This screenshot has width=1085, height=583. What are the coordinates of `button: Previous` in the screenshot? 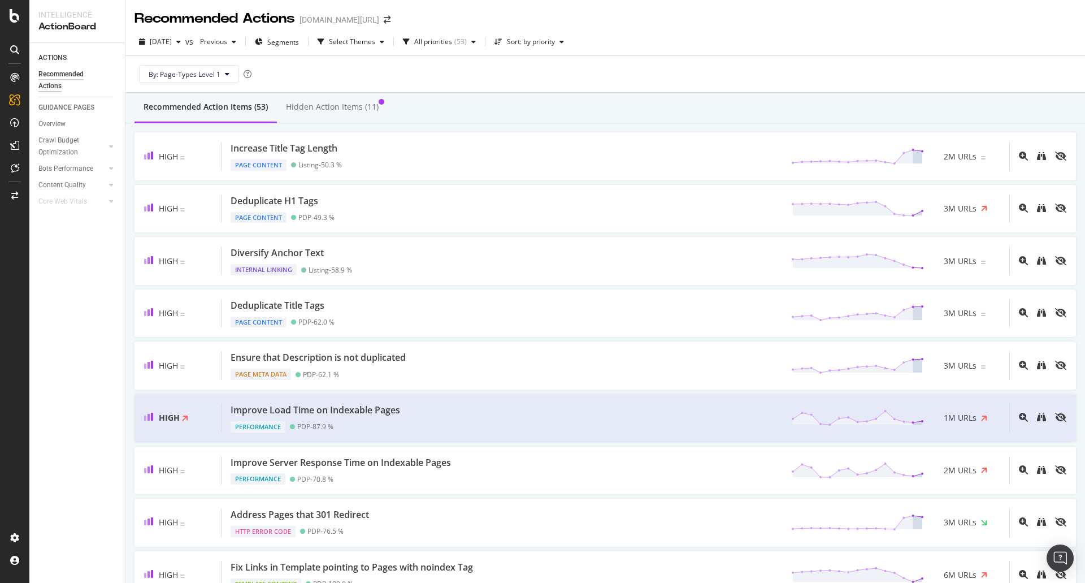 It's located at (218, 42).